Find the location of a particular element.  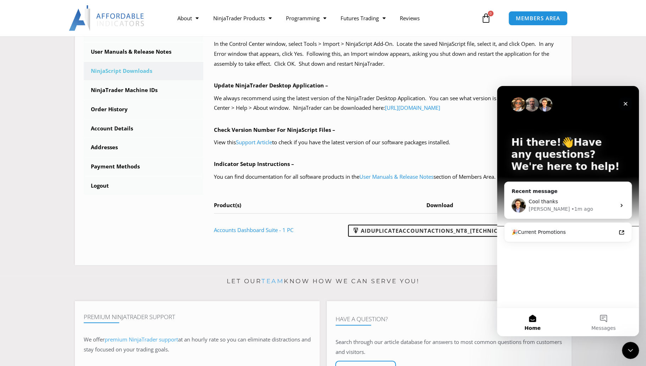

p: Let our know how we can serve you! is located at coordinates (323, 281).